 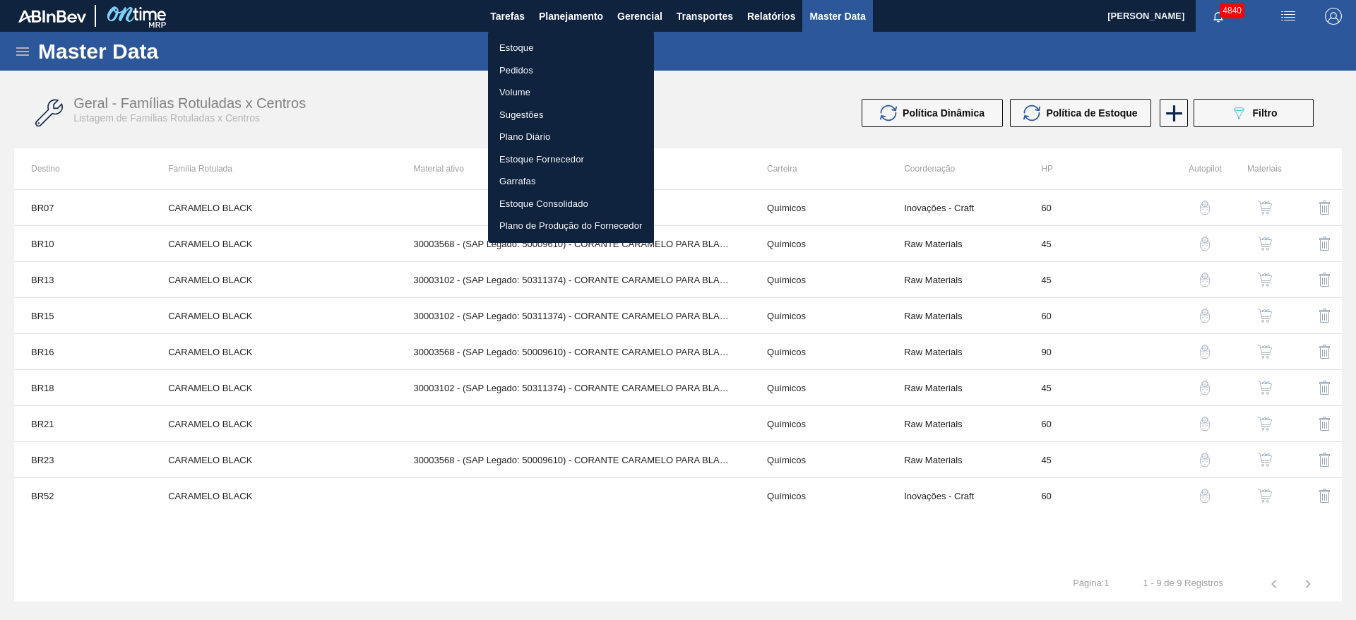 I want to click on a: Plano de Produção do Fornecedor, so click(x=571, y=226).